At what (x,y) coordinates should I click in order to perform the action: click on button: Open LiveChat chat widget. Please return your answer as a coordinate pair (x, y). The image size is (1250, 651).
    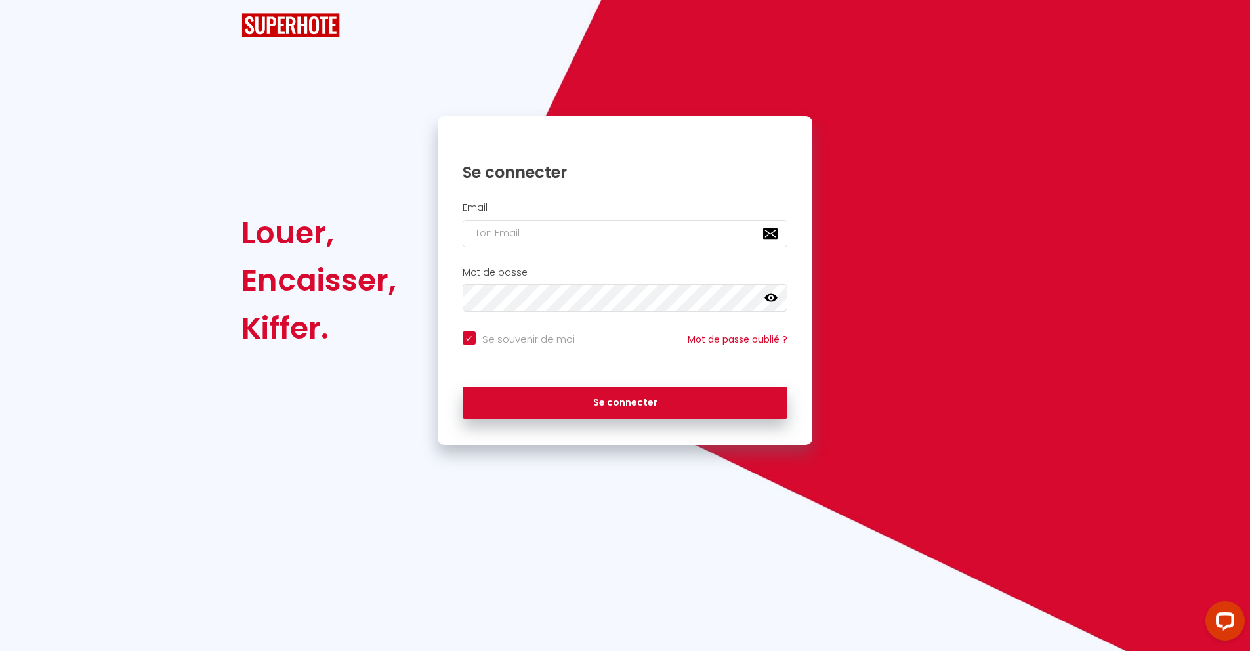
    Looking at the image, I should click on (30, 25).